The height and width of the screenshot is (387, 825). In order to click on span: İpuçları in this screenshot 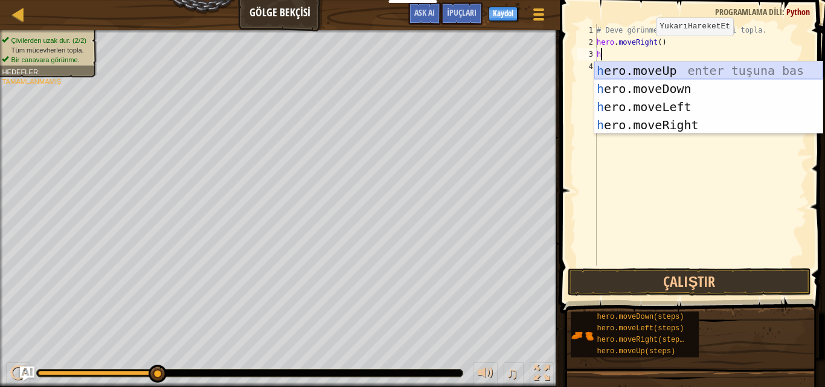, I will do `click(461, 12)`.